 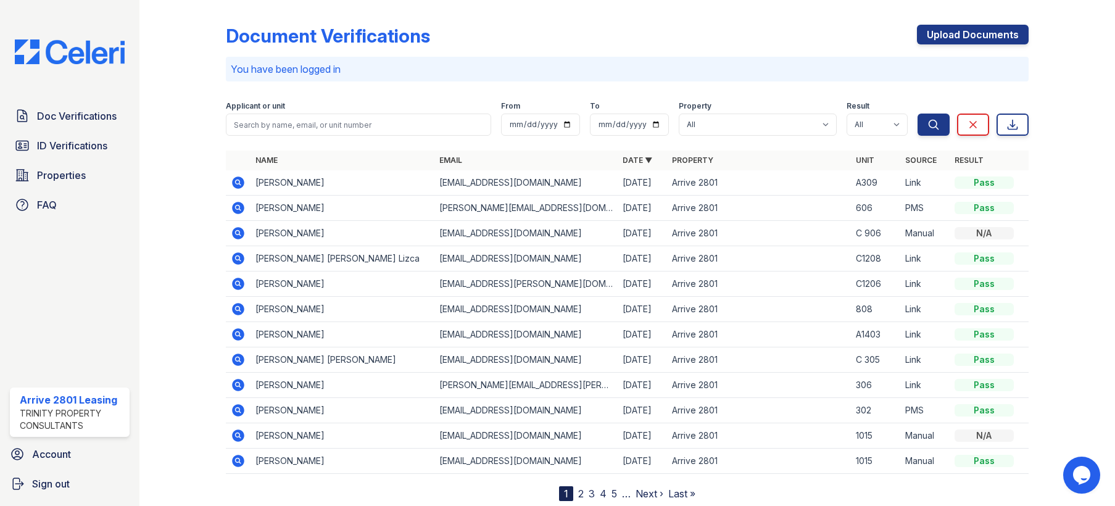 What do you see at coordinates (70, 454) in the screenshot?
I see `a: Account` at bounding box center [70, 454].